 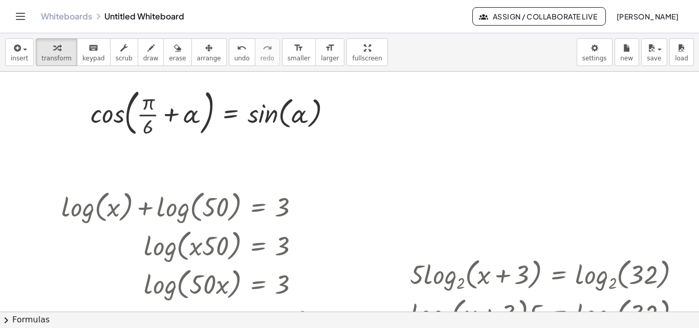 I want to click on span: Assign / Collaborate Live, so click(x=539, y=16).